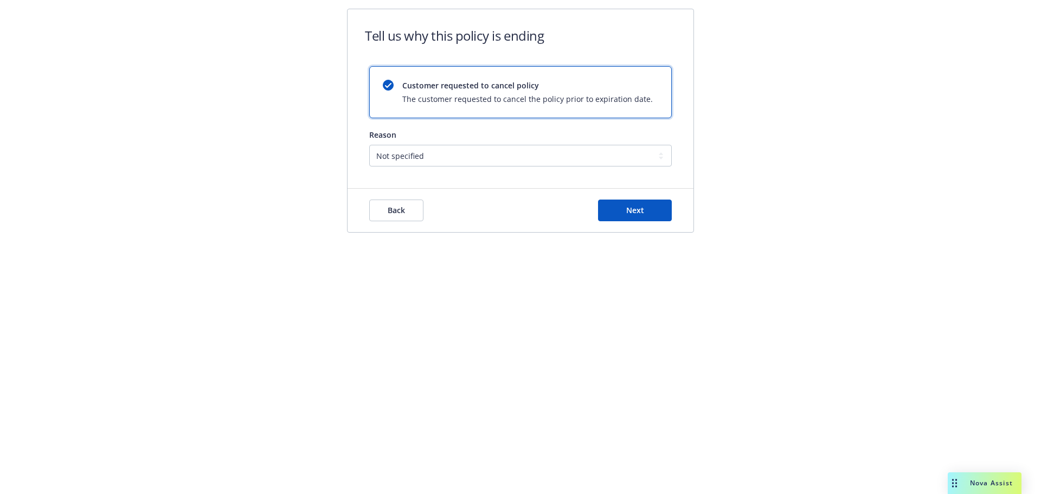 This screenshot has width=1041, height=494. I want to click on span: Customer requested to cancel policy, so click(528, 85).